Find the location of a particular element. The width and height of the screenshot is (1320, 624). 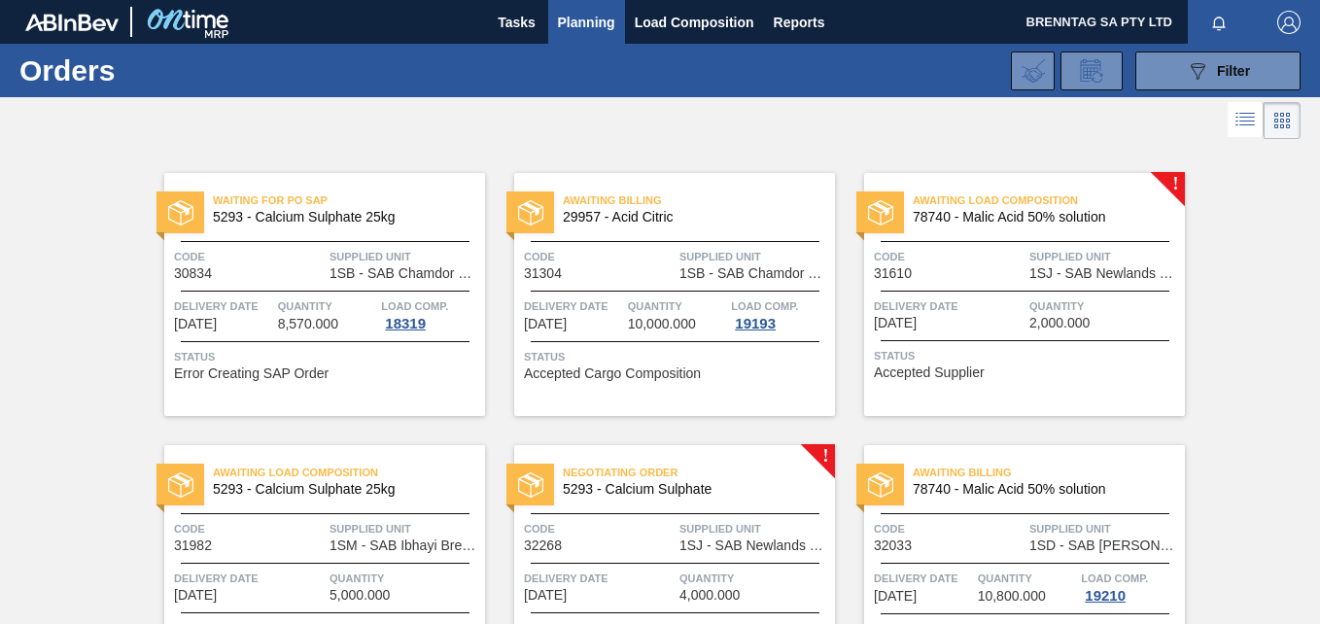

span: Accepted Supplier is located at coordinates (929, 372).